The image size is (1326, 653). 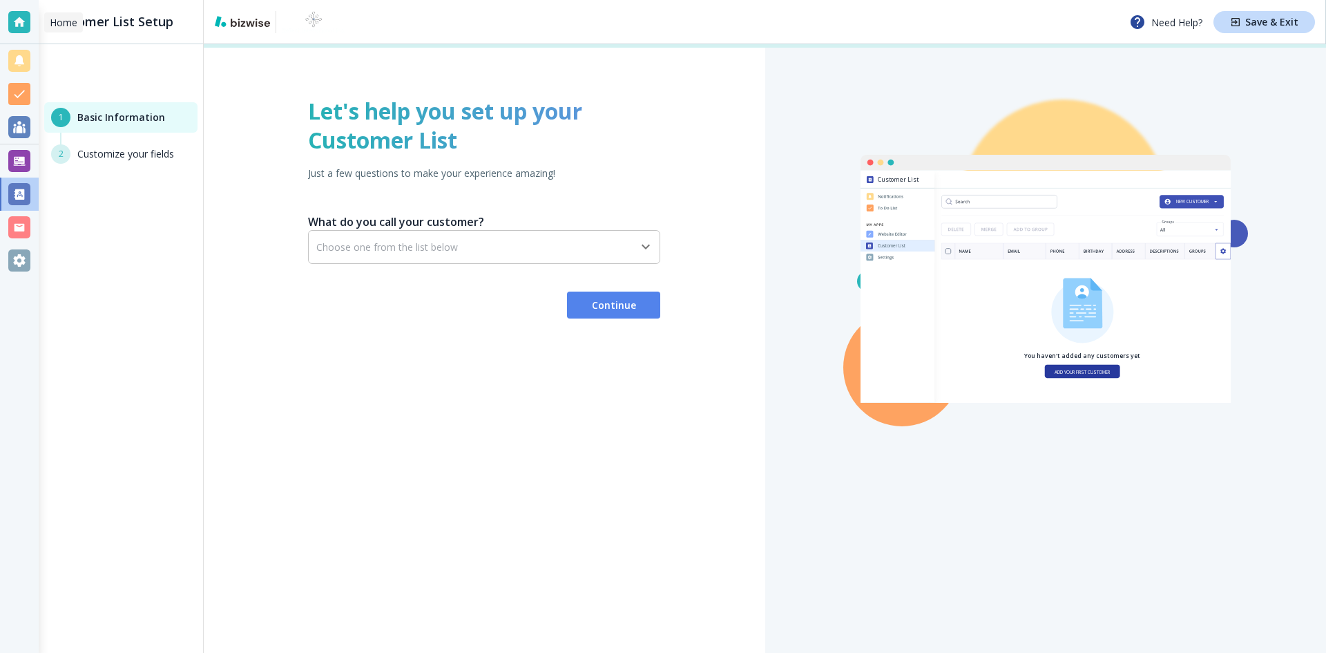 I want to click on p: Just a few questions to make your experience amazing!, so click(x=484, y=173).